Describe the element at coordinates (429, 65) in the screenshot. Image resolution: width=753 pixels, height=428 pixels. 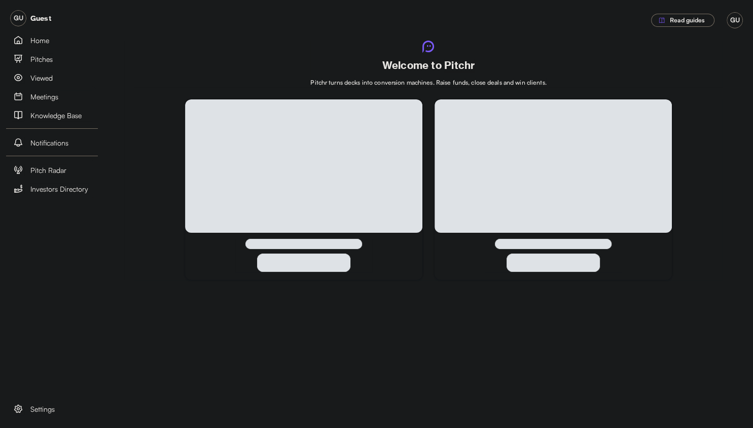
I see `p: Welcome to` at that location.